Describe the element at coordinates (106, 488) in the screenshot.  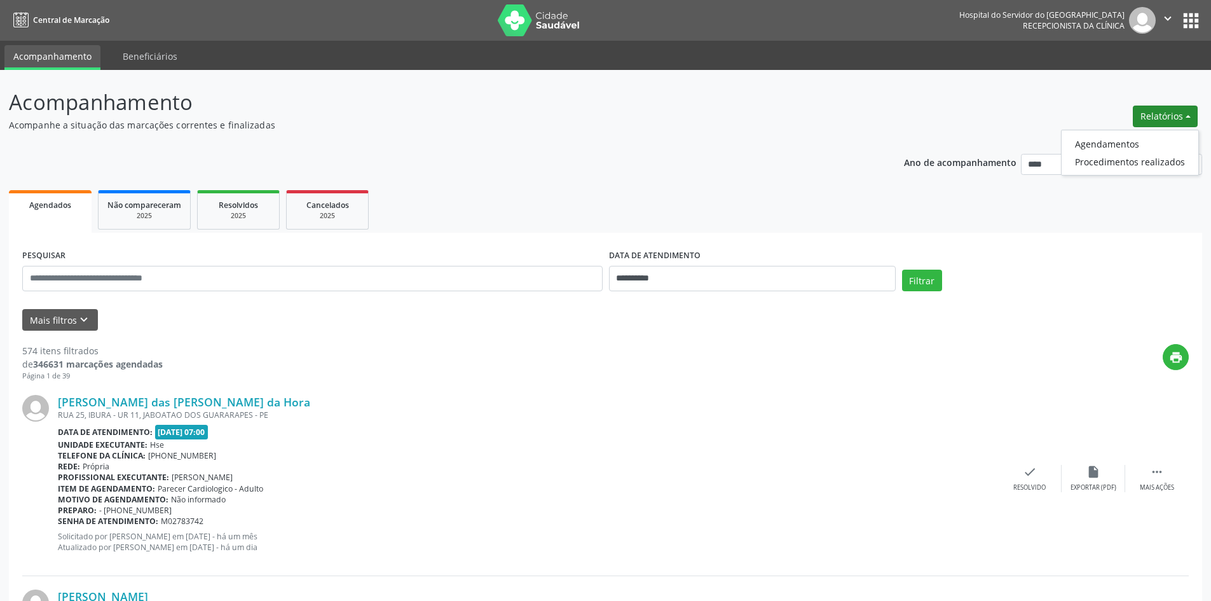
I see `b: Item de agendamento:` at that location.